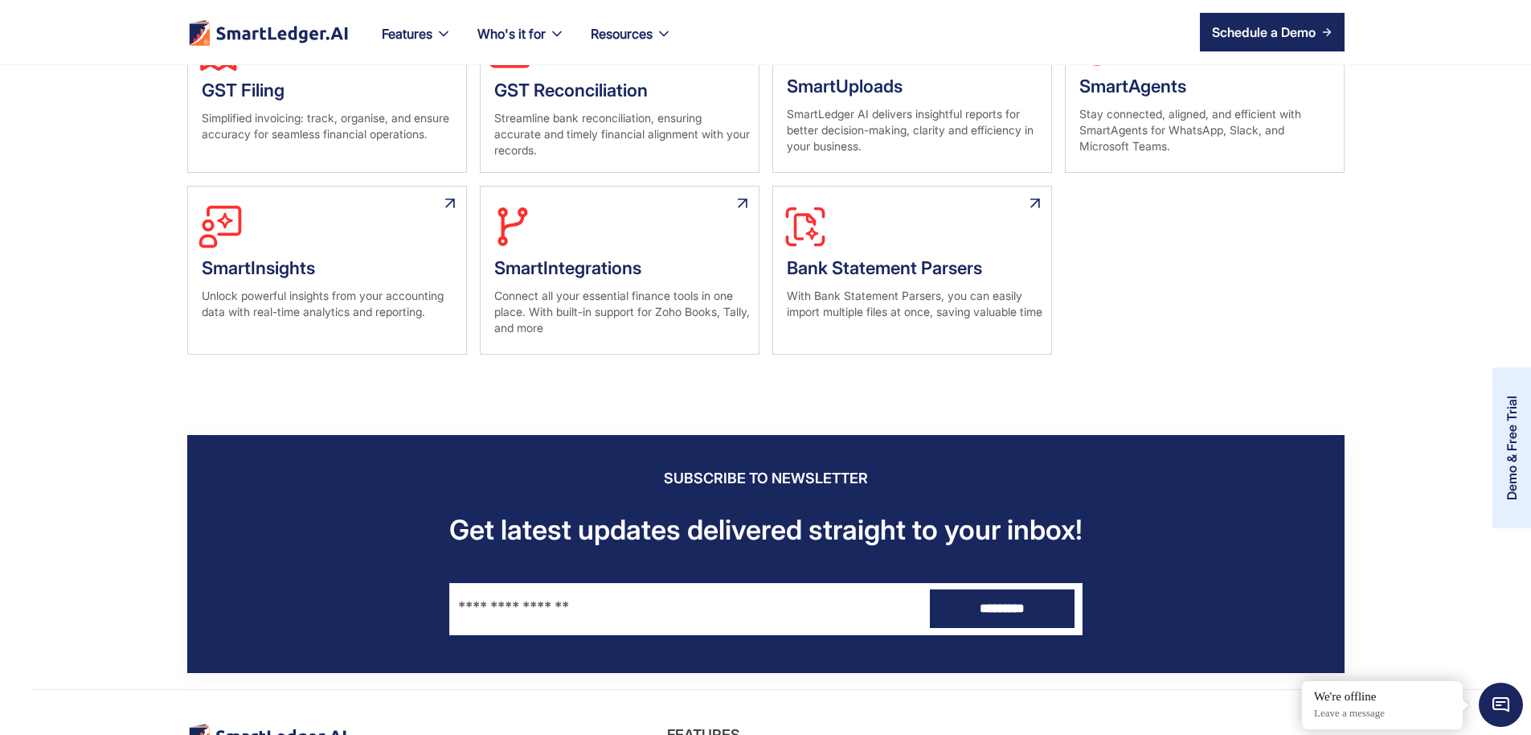  What do you see at coordinates (912, 304) in the screenshot?
I see `div: With Bank Statement Parsers, you can easily import multiple files at once, saving valuable time` at bounding box center [912, 304].